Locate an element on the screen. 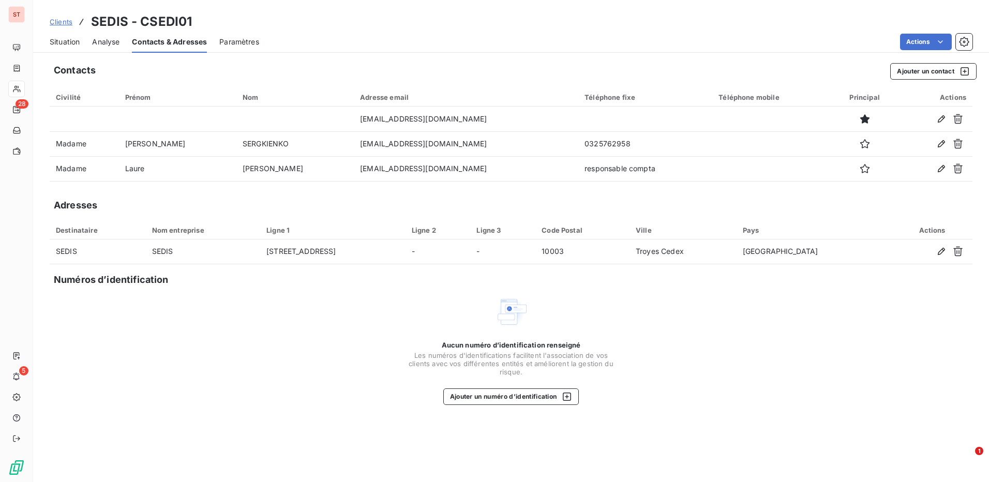 This screenshot has height=482, width=989. img: Empty state is located at coordinates (511, 312).